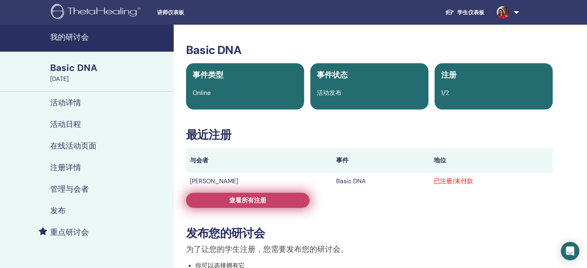 The image size is (587, 268). Describe the element at coordinates (369, 249) in the screenshot. I see `p: 为了让您的学生注册，您需要发布您的研讨会。` at that location.